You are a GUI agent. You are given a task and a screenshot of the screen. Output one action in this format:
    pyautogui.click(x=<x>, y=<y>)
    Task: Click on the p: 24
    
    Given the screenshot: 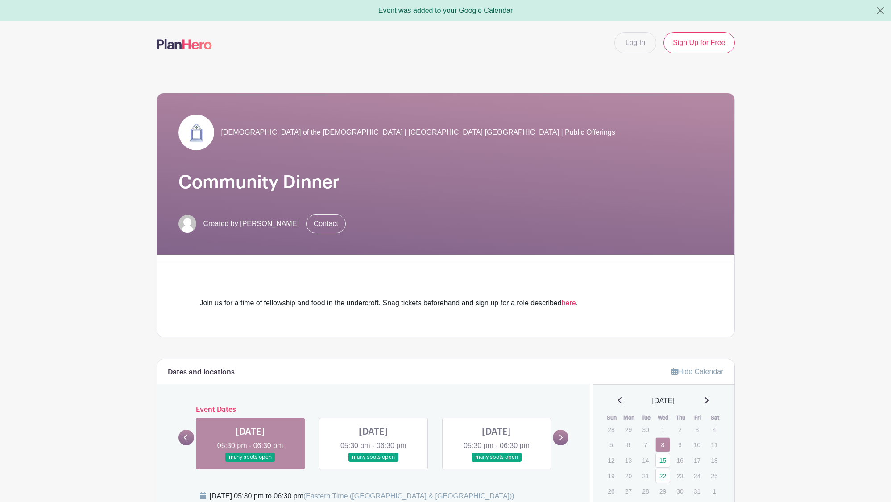 What is the action you would take?
    pyautogui.click(x=697, y=476)
    